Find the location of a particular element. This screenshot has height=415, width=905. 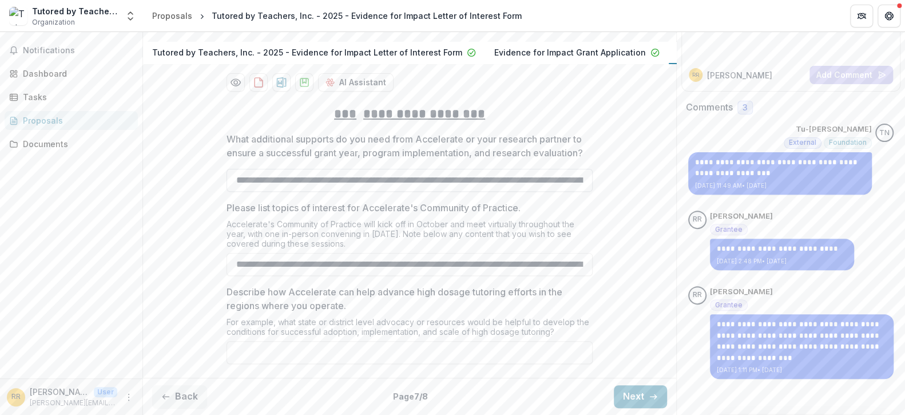

span: 3 is located at coordinates (745, 108).